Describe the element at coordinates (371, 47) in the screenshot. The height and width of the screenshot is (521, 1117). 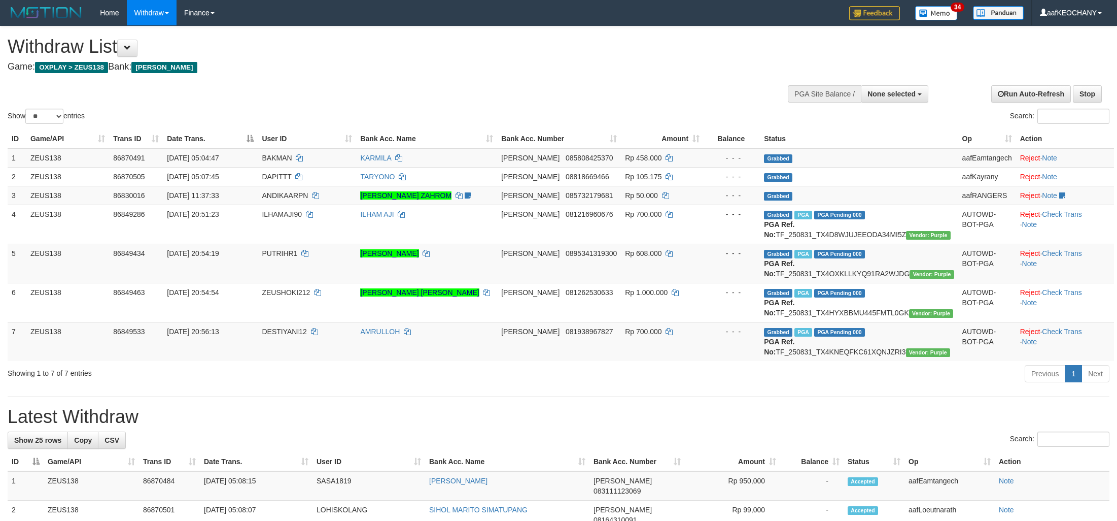
I see `h1: Withdraw List` at that location.